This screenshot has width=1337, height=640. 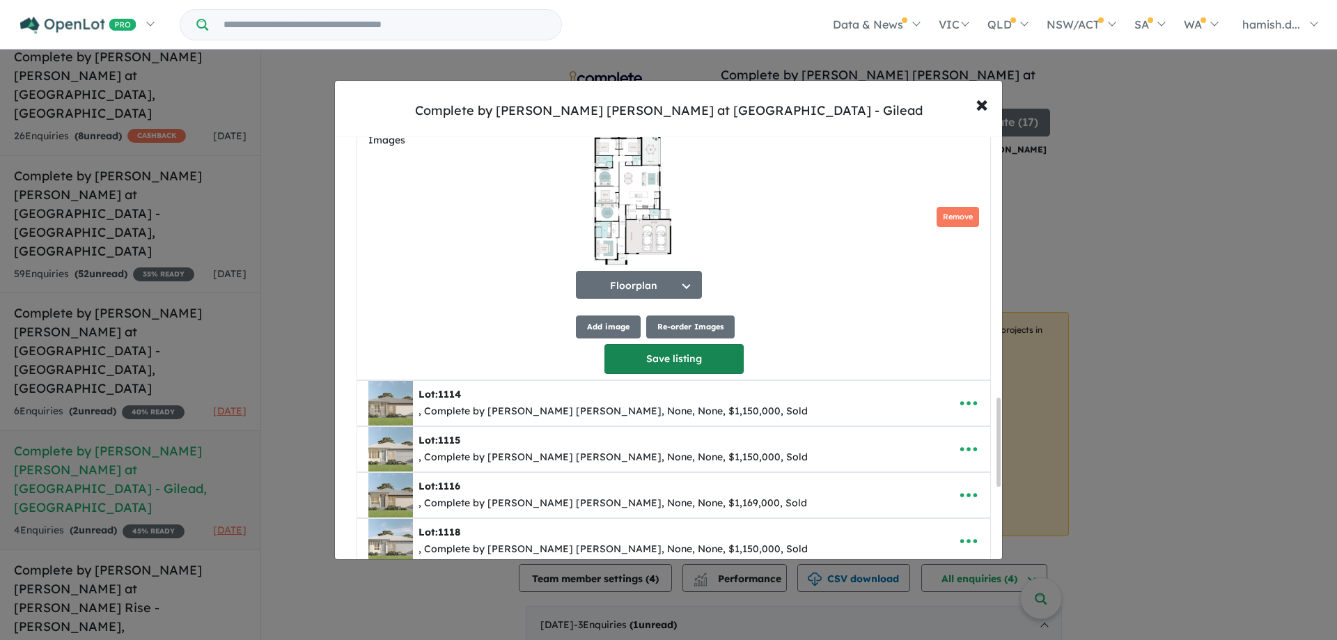 What do you see at coordinates (449, 440) in the screenshot?
I see `span: 1115` at bounding box center [449, 440].